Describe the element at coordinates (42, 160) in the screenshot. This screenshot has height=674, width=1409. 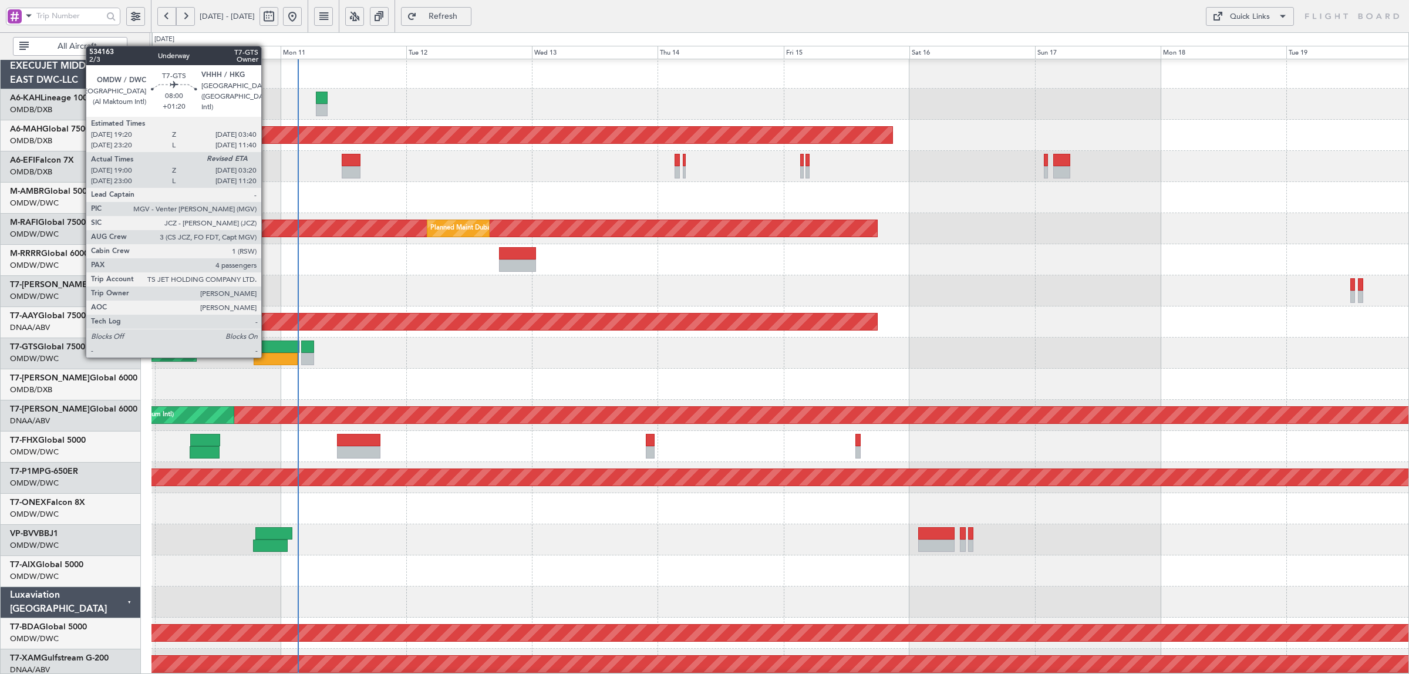
I see `a: A6-EFIFalcon 7X` at that location.